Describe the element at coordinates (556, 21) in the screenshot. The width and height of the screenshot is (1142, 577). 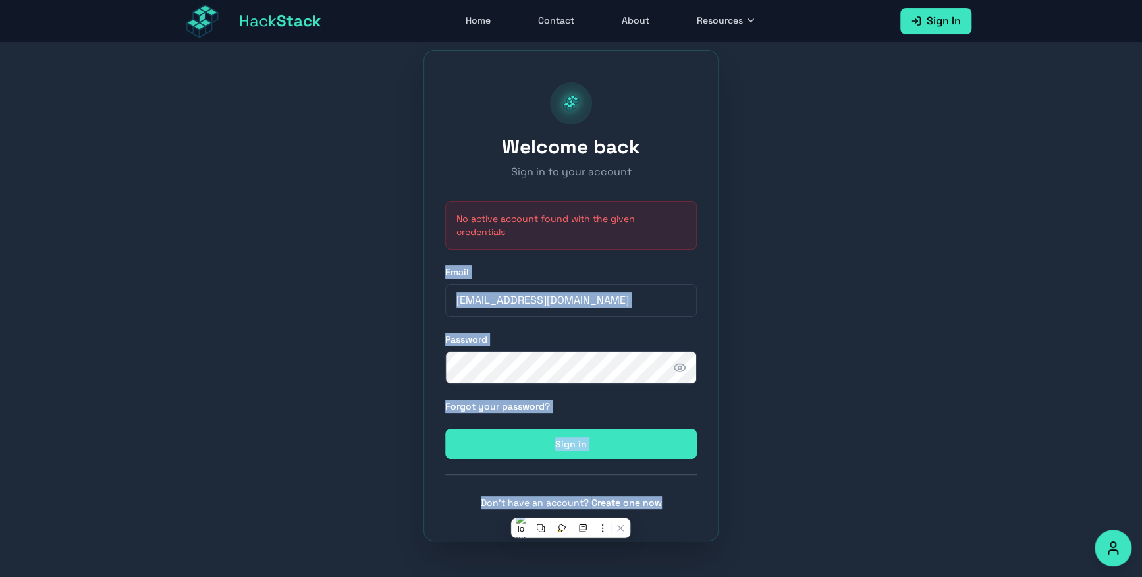
I see `a: Contact` at that location.